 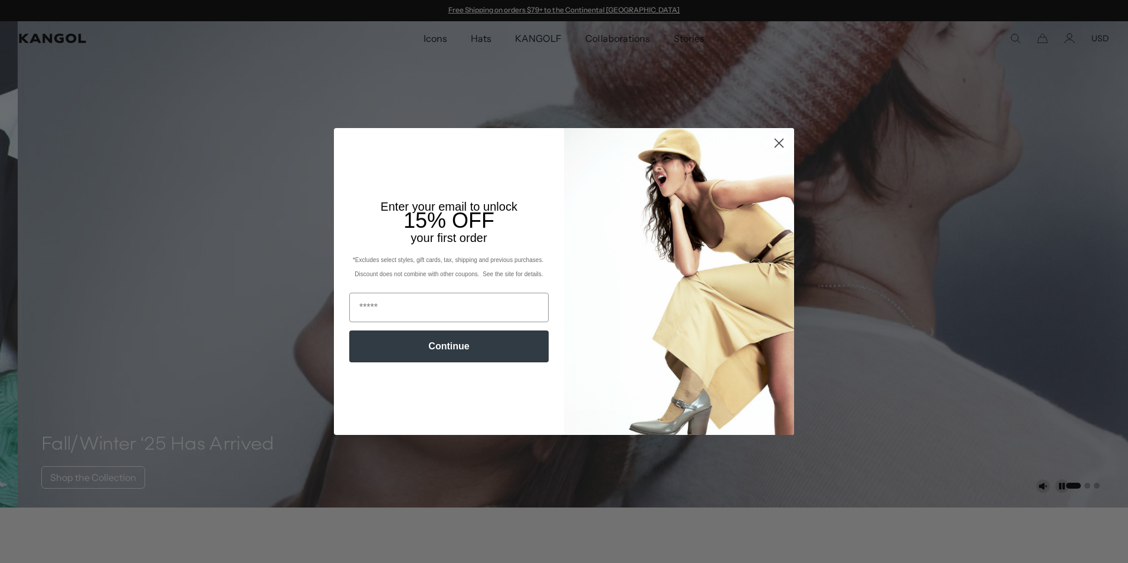 What do you see at coordinates (449, 267) in the screenshot?
I see `span: *Excludes select styles, gift cards, tax, shipping and previous purchases. Discount does not comb...` at bounding box center [449, 267].